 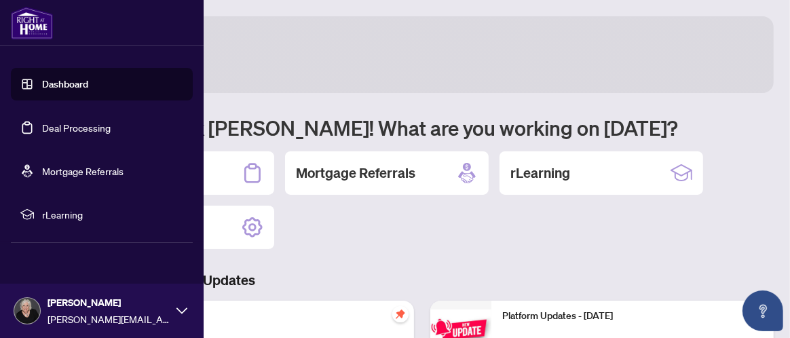 What do you see at coordinates (32, 23) in the screenshot?
I see `img: logo` at bounding box center [32, 23].